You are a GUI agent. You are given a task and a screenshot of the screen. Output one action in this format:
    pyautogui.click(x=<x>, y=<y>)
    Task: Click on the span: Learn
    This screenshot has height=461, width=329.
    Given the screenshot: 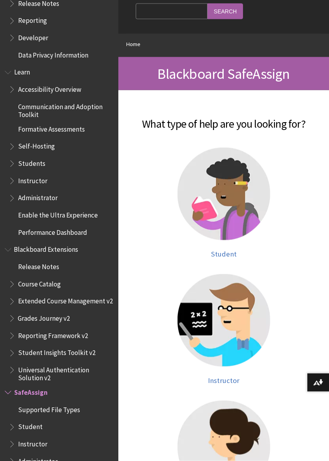 What is the action you would take?
    pyautogui.click(x=22, y=71)
    